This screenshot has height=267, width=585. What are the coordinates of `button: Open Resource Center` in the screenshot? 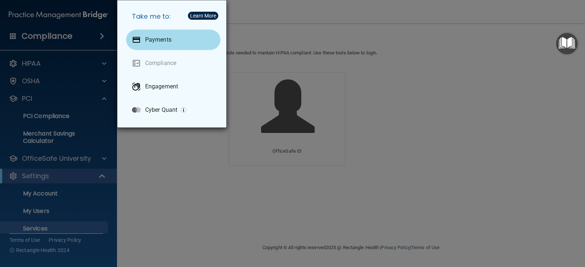 It's located at (567, 43).